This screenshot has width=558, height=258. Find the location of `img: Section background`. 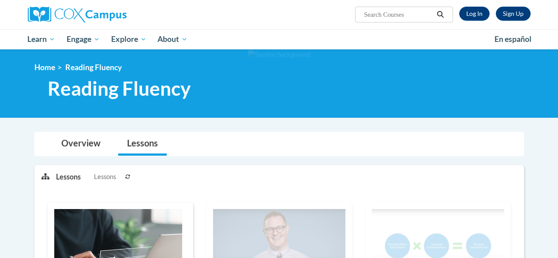

img: Section background is located at coordinates (279, 55).